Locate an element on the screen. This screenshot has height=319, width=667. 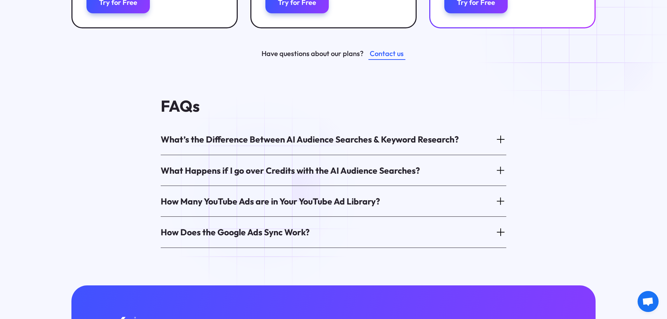
div: What’s the Difference Between AI Audience Searches & Keyword Research? is located at coordinates (309, 139).